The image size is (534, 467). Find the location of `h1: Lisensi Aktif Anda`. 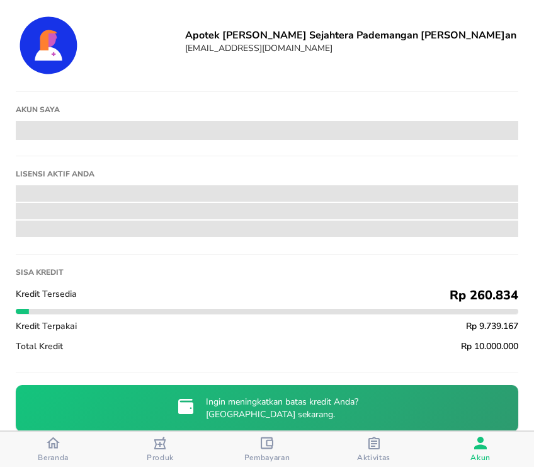

h1: Lisensi Aktif Anda is located at coordinates (267, 174).